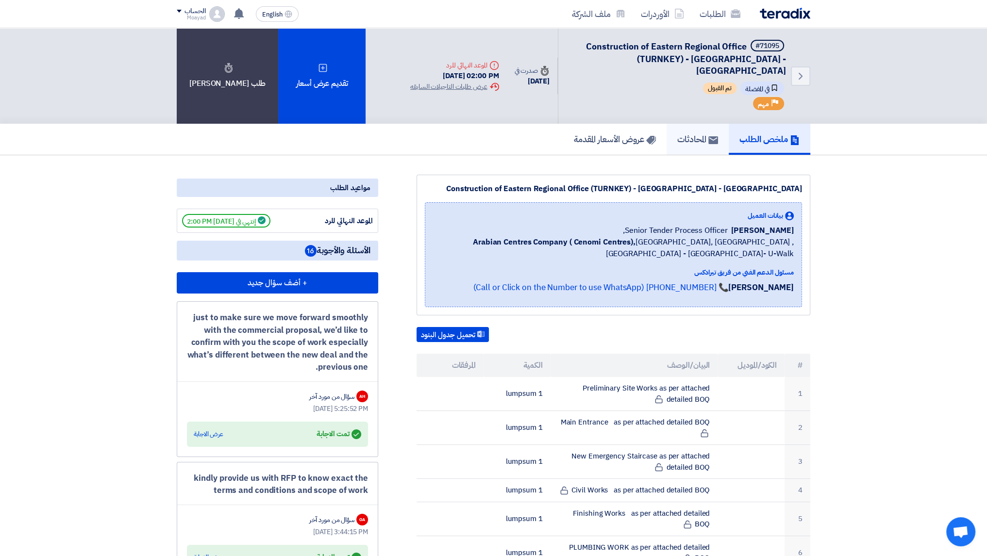 This screenshot has width=987, height=556. What do you see at coordinates (362, 520) in the screenshot?
I see `div: OA` at bounding box center [362, 520].